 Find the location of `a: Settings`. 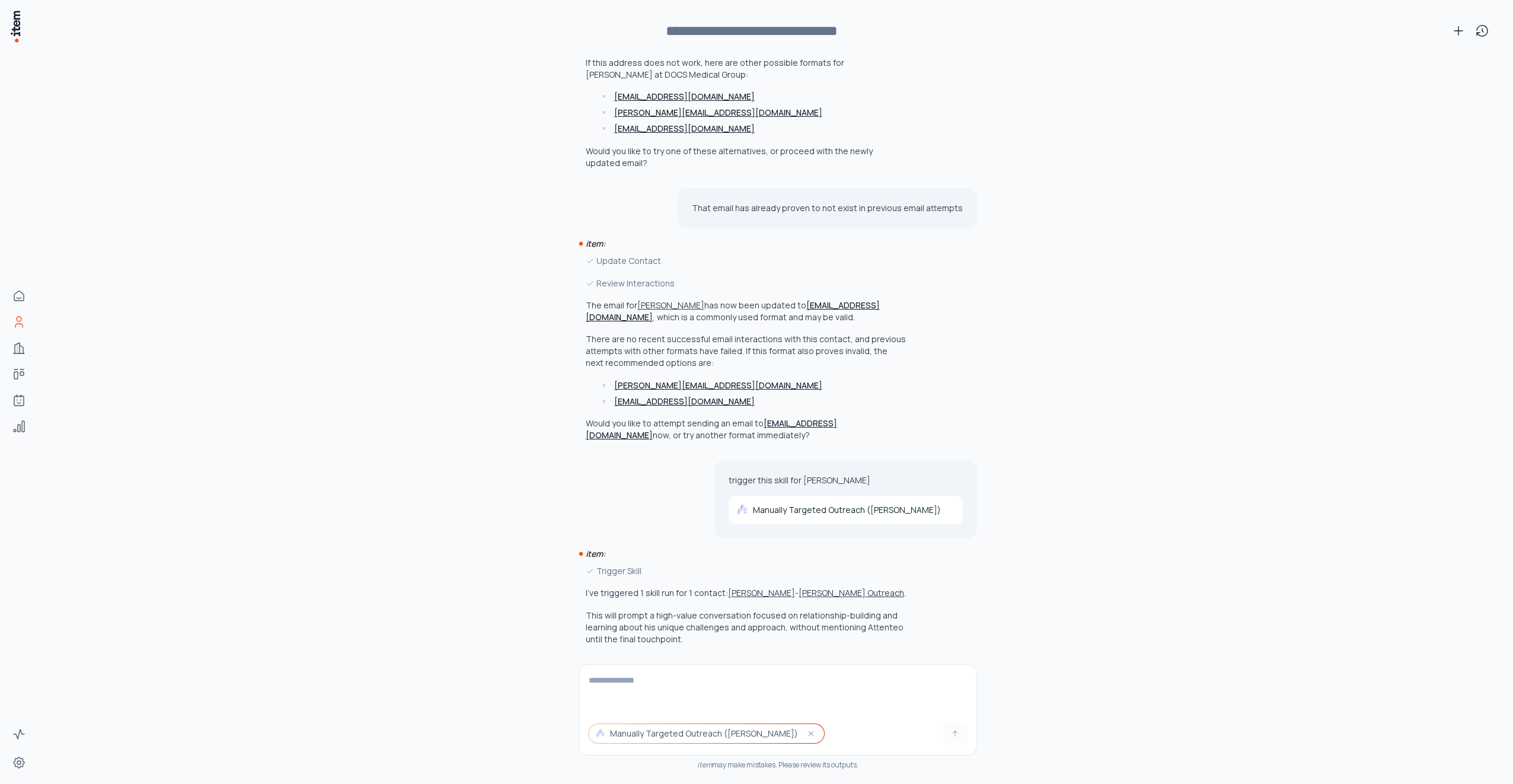

a: Settings is located at coordinates (19, 763).